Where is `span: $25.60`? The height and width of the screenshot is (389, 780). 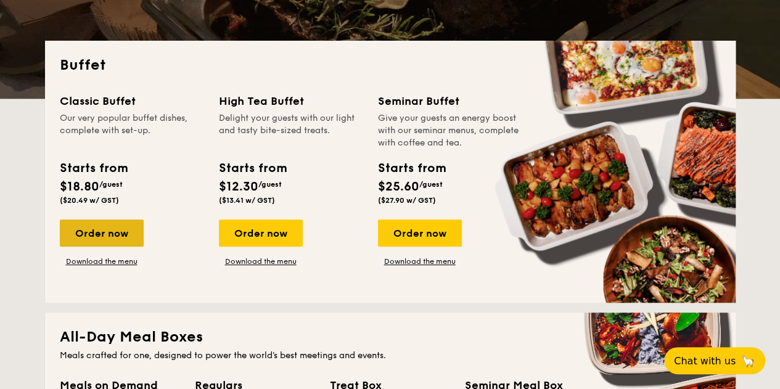 span: $25.60 is located at coordinates (399, 187).